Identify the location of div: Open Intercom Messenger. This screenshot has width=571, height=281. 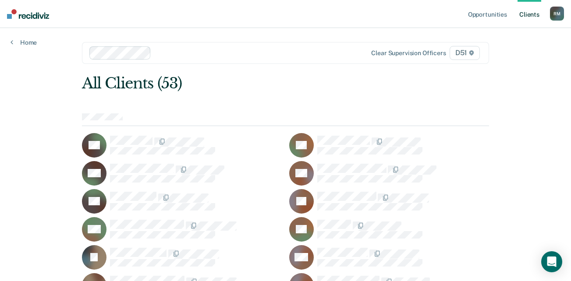
(551, 262).